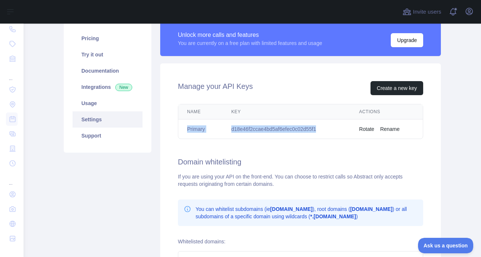 Image resolution: width=481 pixels, height=257 pixels. I want to click on label: Whitelisted domains:, so click(201, 241).